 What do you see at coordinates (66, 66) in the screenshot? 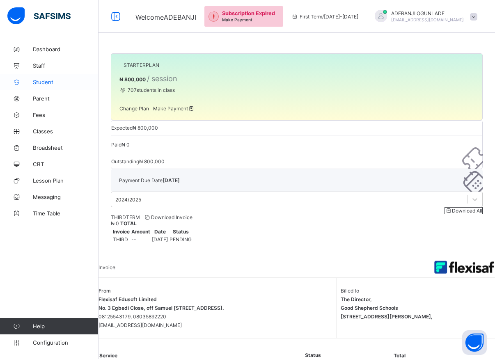
I see `span: Staff` at bounding box center [66, 66].